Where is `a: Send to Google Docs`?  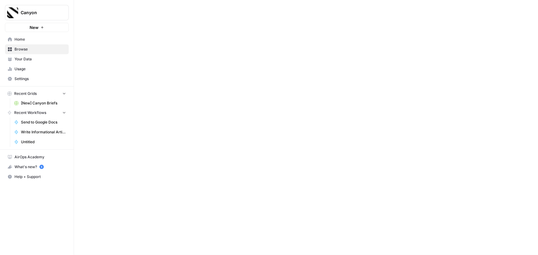
a: Send to Google Docs is located at coordinates (40, 122).